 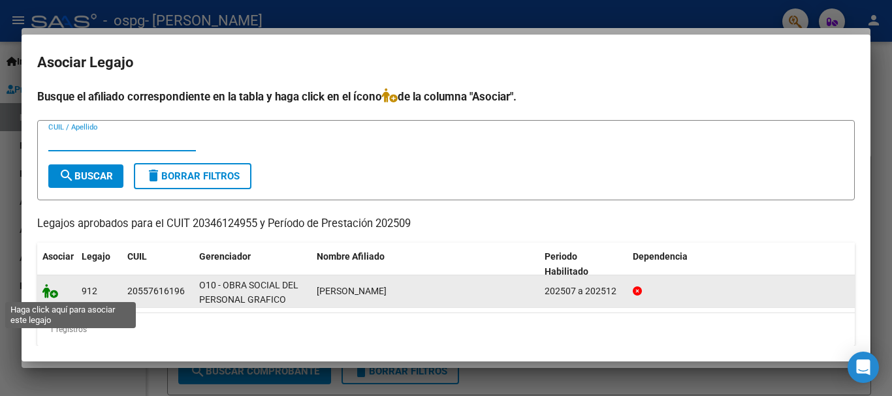 I want to click on datatable-header-cell: Dependencia, so click(x=741, y=264).